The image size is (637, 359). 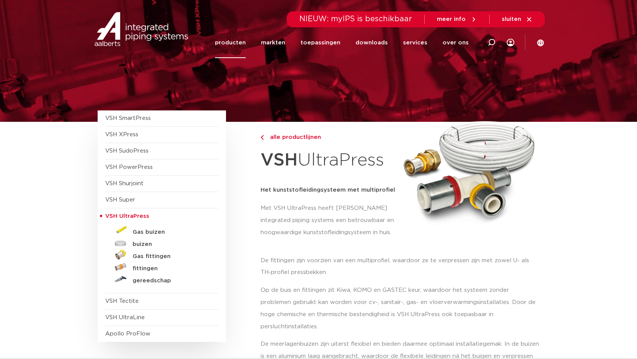 I want to click on a: VSH Shurjoint, so click(x=124, y=183).